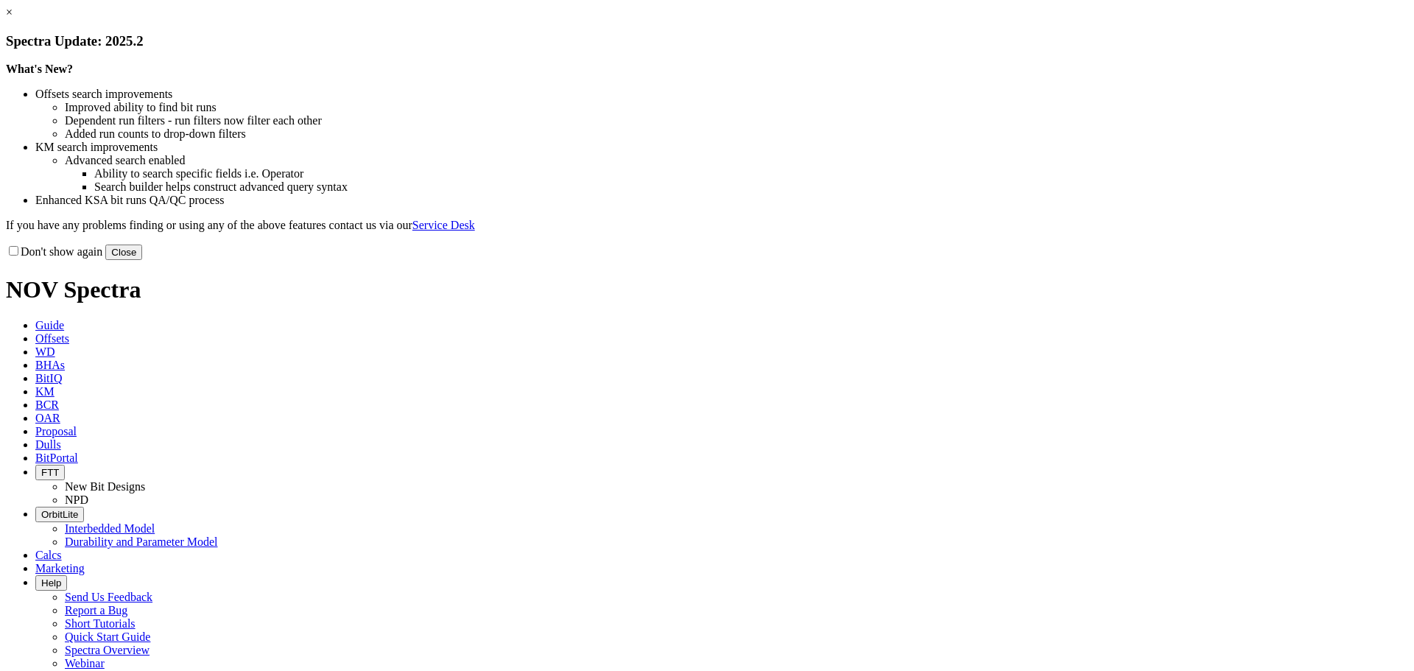 The width and height of the screenshot is (1414, 671). Describe the element at coordinates (736, 134) in the screenshot. I see `li: Added run counts to drop-down filters` at that location.